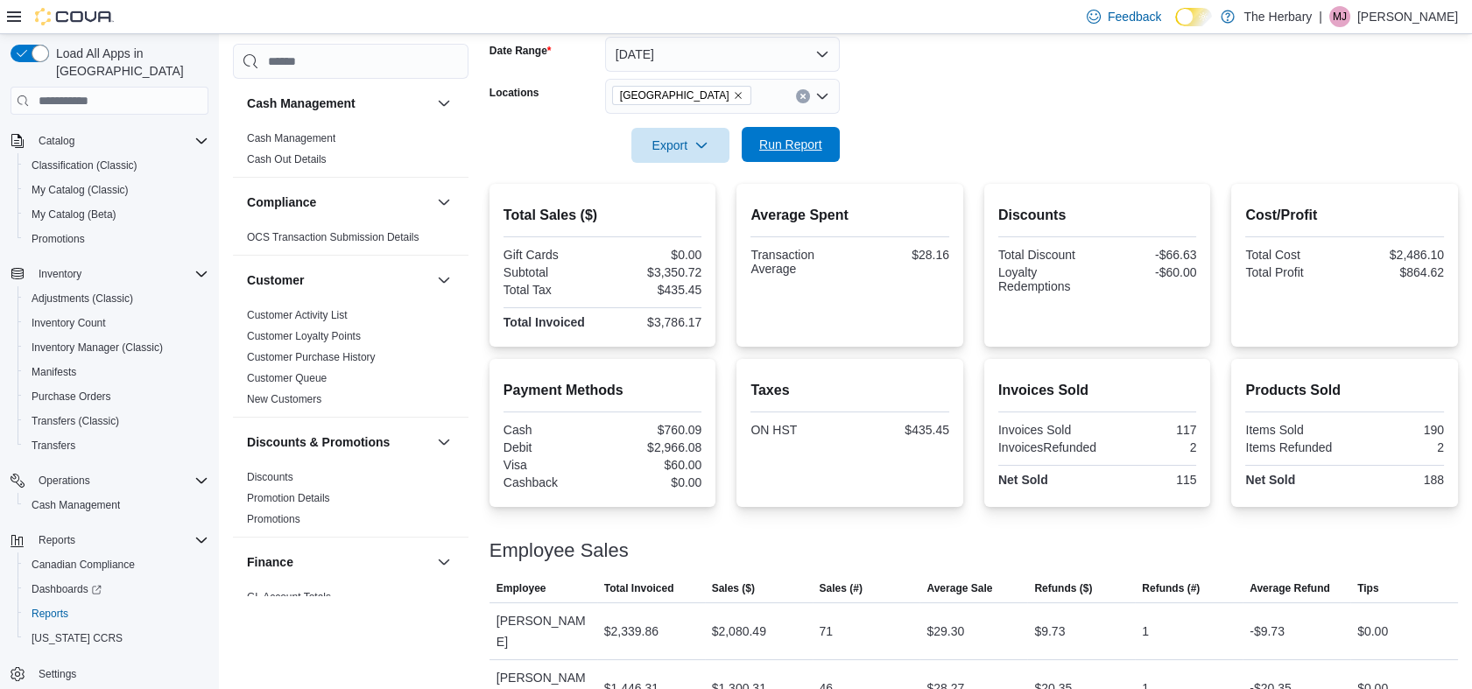 This screenshot has width=1472, height=689. Describe the element at coordinates (849, 215) in the screenshot. I see `h2: Average Spent` at that location.